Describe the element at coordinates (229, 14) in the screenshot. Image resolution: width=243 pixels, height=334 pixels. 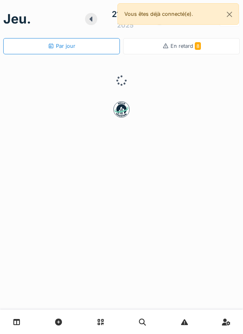
I see `button: Close` at that location.